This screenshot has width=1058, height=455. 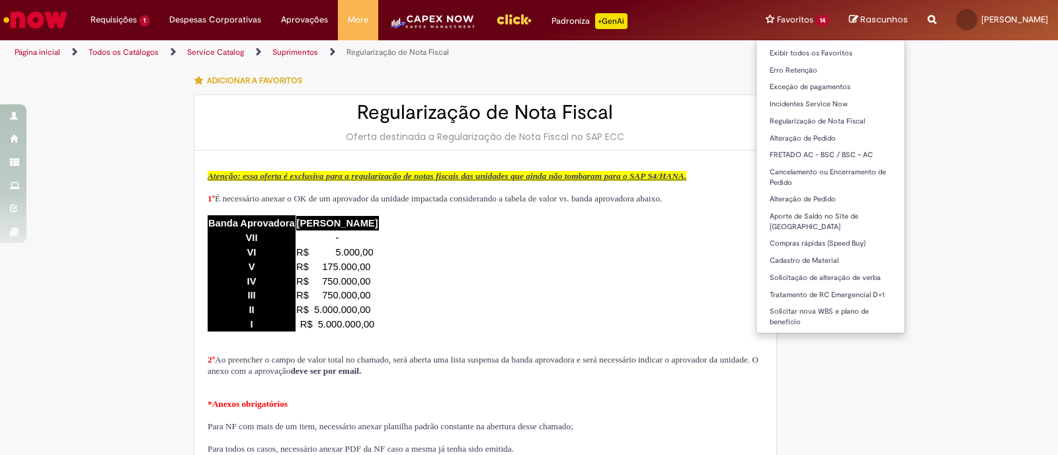 I want to click on a: Compras rápidas (Speed Buy), so click(x=830, y=244).